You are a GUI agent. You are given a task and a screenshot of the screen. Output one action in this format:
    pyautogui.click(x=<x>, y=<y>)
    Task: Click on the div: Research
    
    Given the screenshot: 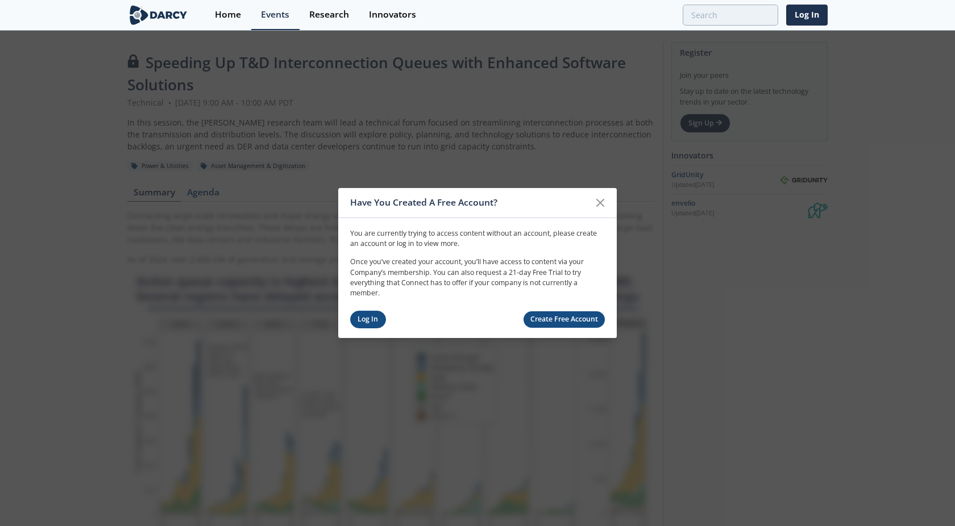 What is the action you would take?
    pyautogui.click(x=329, y=15)
    